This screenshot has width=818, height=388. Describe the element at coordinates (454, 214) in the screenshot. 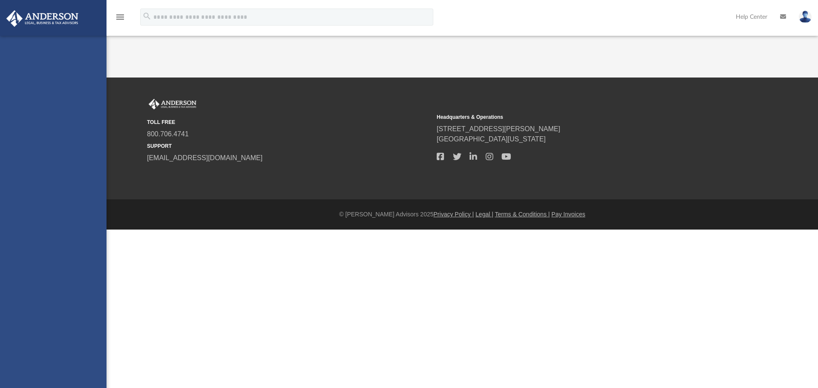

I see `a: Privacy Policy |` at that location.